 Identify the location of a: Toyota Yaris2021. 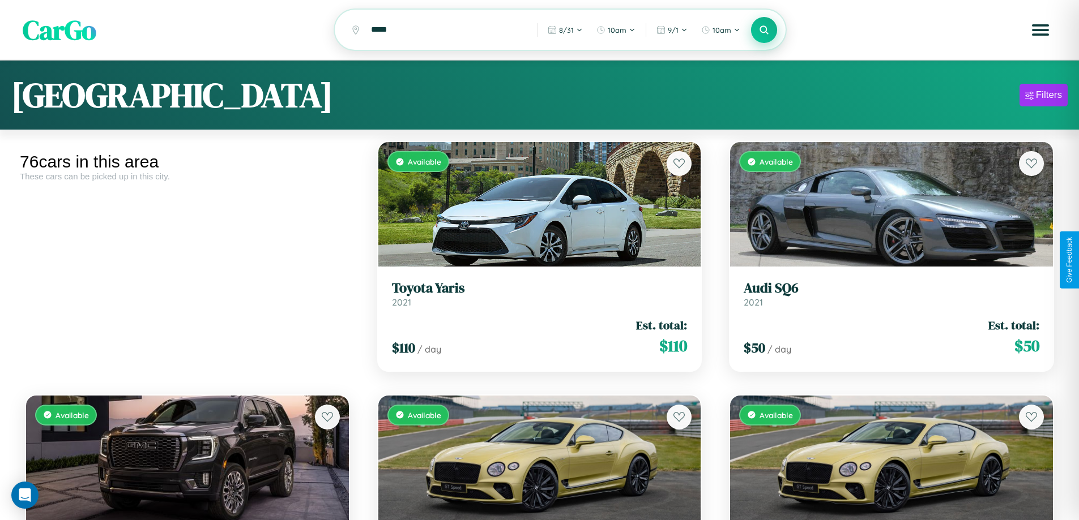
(540, 294).